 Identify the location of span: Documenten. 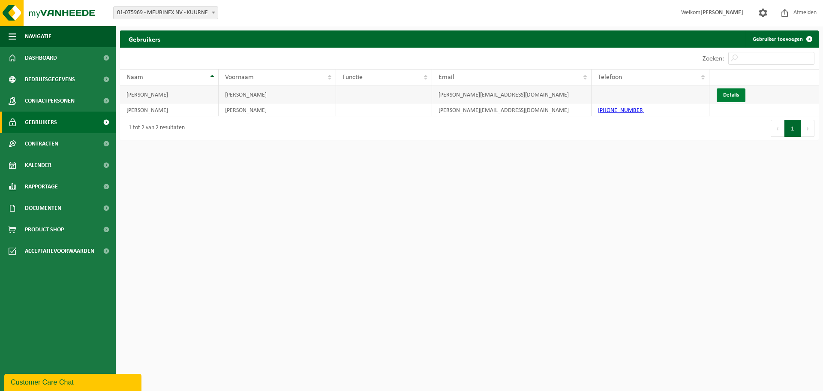
(43, 208).